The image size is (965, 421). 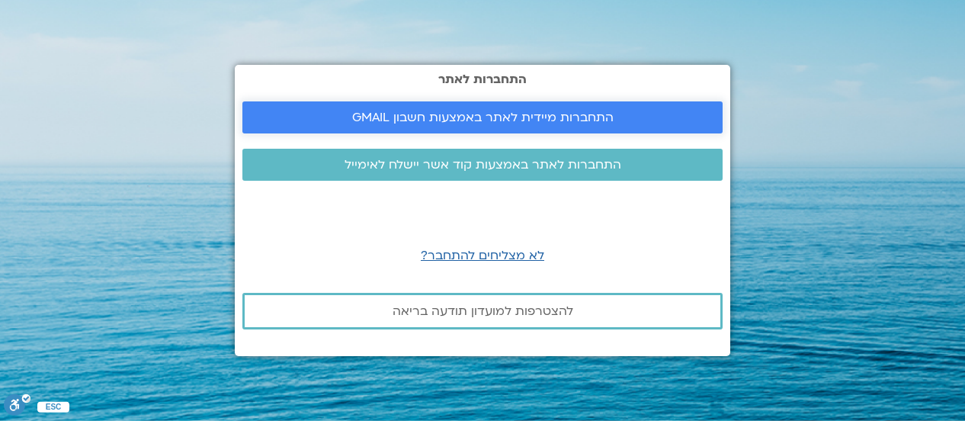 I want to click on a: התחברות לאתר באמצעות קוד אשר יישלח לאימייל, so click(x=482, y=165).